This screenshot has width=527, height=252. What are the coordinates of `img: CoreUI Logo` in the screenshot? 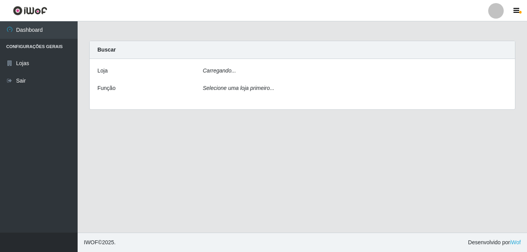 It's located at (30, 10).